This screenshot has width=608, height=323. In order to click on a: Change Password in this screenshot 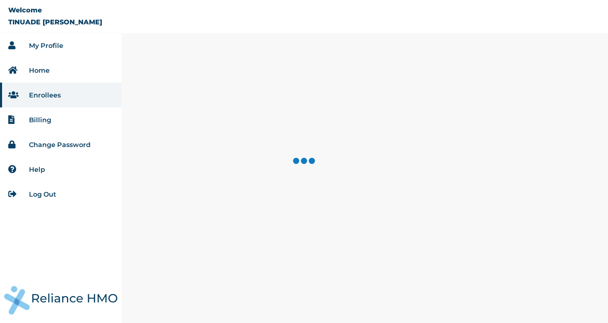, I will do `click(60, 145)`.